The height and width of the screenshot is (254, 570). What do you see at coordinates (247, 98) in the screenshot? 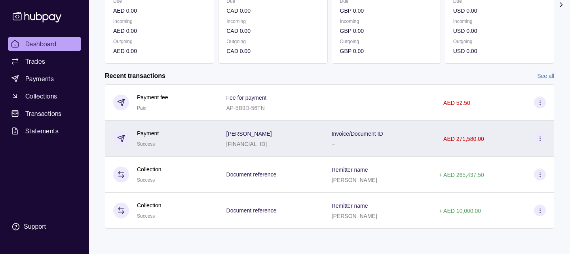
I see `p: Fee for payment` at bounding box center [247, 98].